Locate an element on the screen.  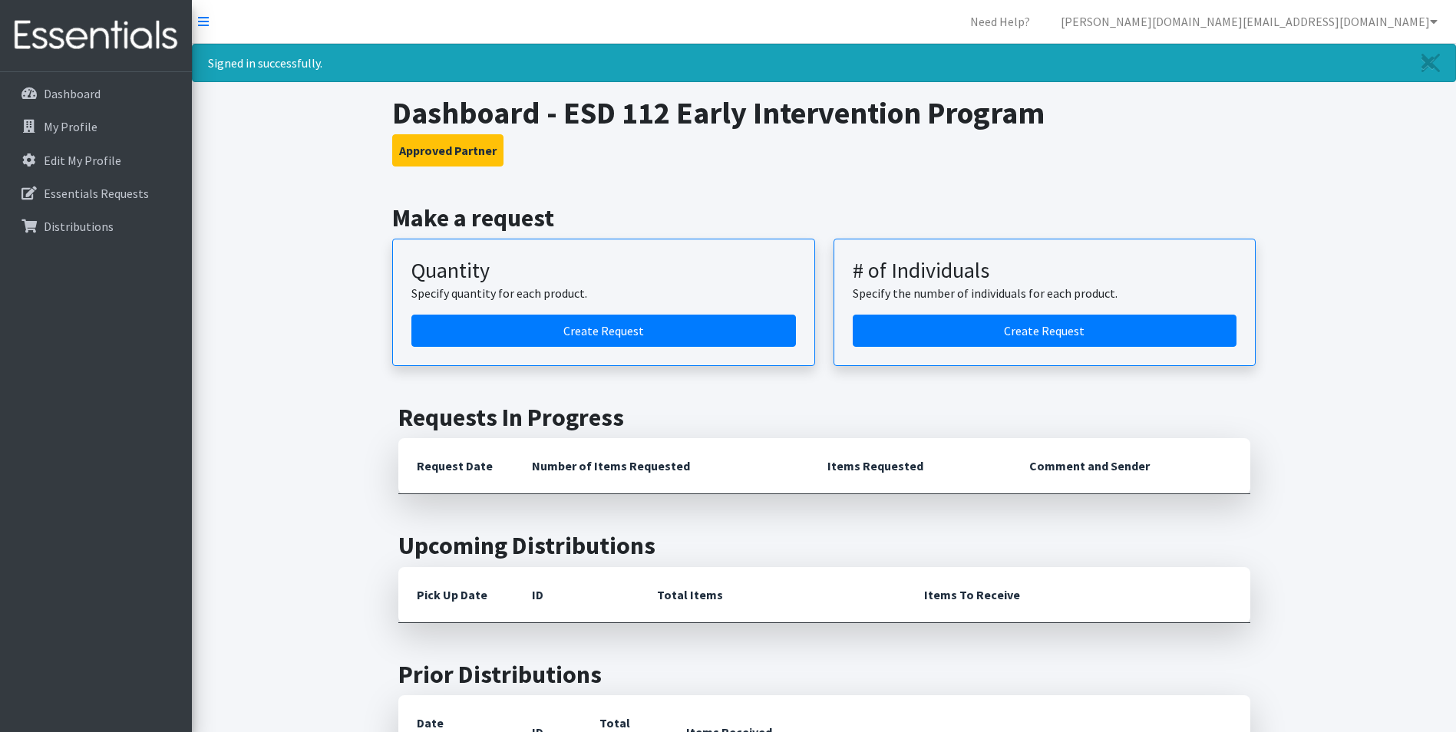
th: ID is located at coordinates (576, 595).